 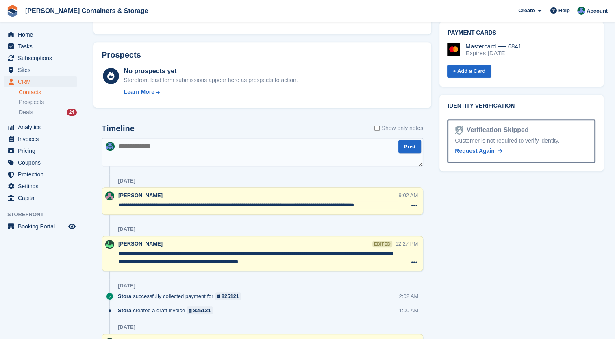 I want to click on a: Deals 24, so click(x=48, y=112).